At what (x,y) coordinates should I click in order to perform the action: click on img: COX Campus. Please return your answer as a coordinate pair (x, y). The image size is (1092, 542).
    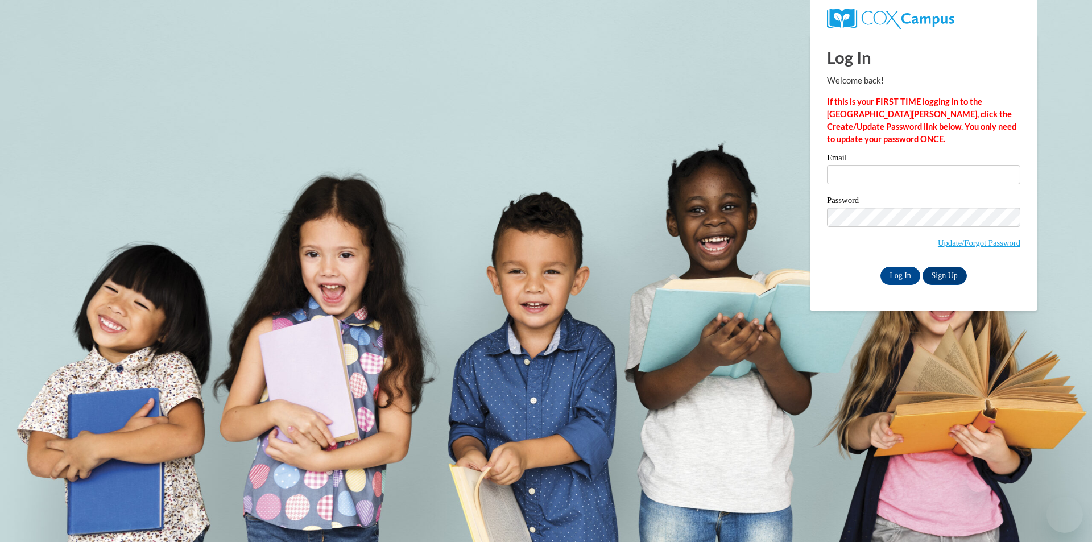
    Looking at the image, I should click on (890, 19).